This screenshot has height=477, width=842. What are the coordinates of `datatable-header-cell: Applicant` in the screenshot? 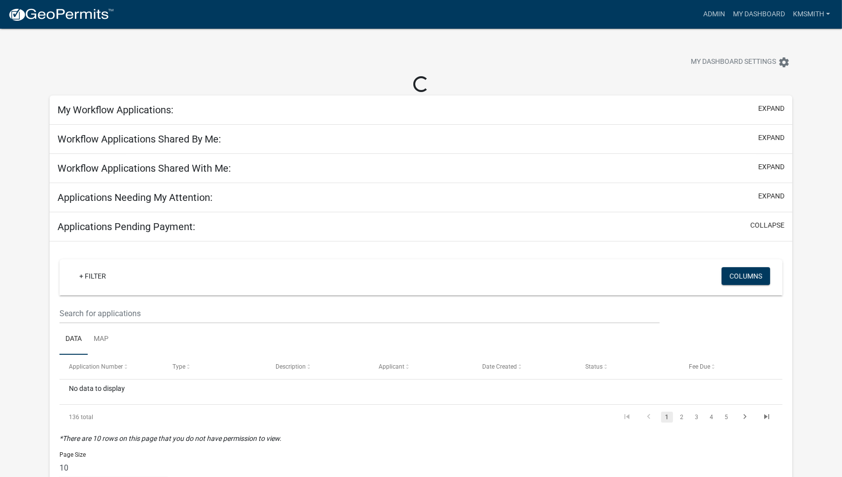 It's located at (421, 367).